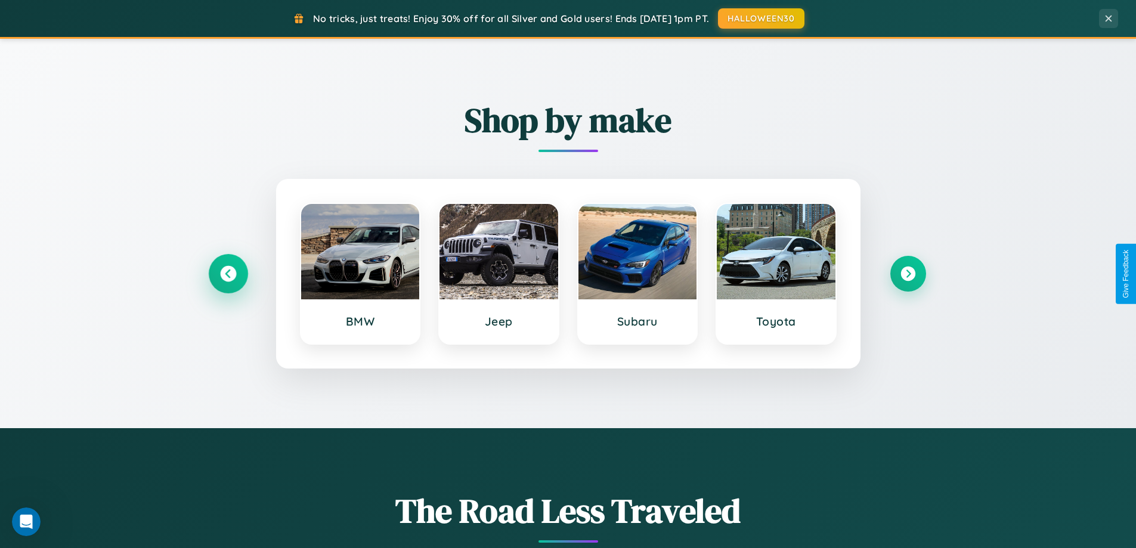  What do you see at coordinates (568, 120) in the screenshot?
I see `h2: Shop by make` at bounding box center [568, 120].